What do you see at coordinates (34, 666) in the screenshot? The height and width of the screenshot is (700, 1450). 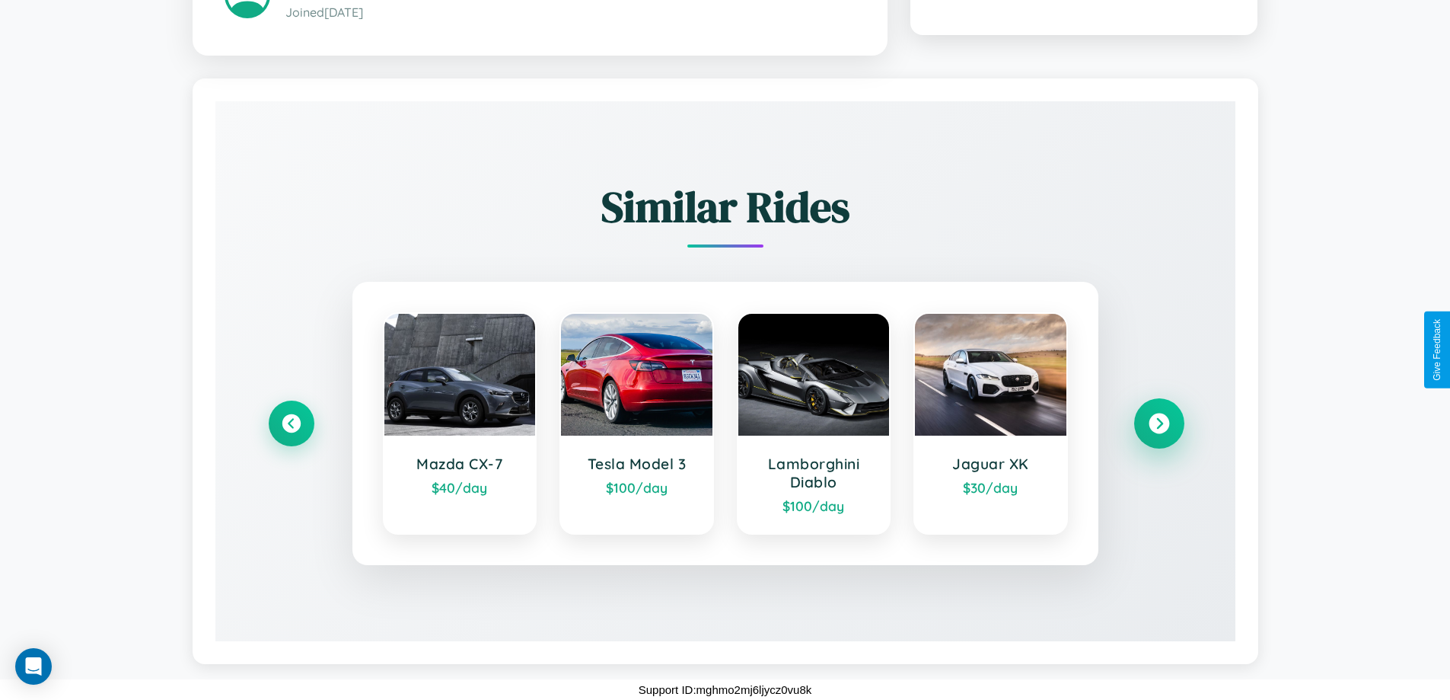 I see `div: Open Intercom Messenger` at bounding box center [34, 666].